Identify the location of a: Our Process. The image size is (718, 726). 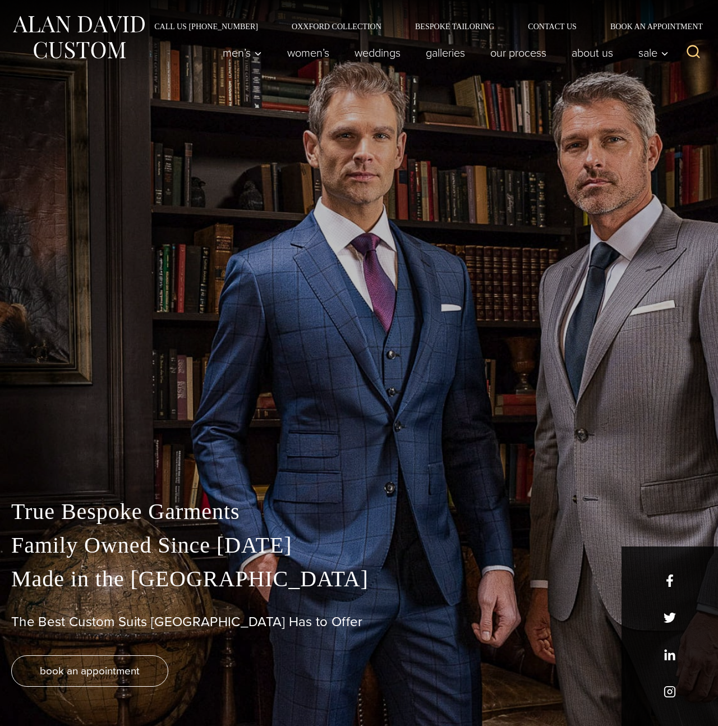
(518, 53).